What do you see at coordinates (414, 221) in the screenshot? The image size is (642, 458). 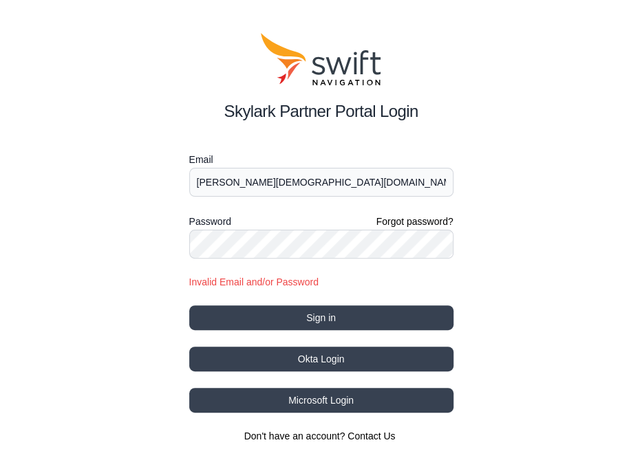 I see `a: Forgot password?` at bounding box center [414, 221].